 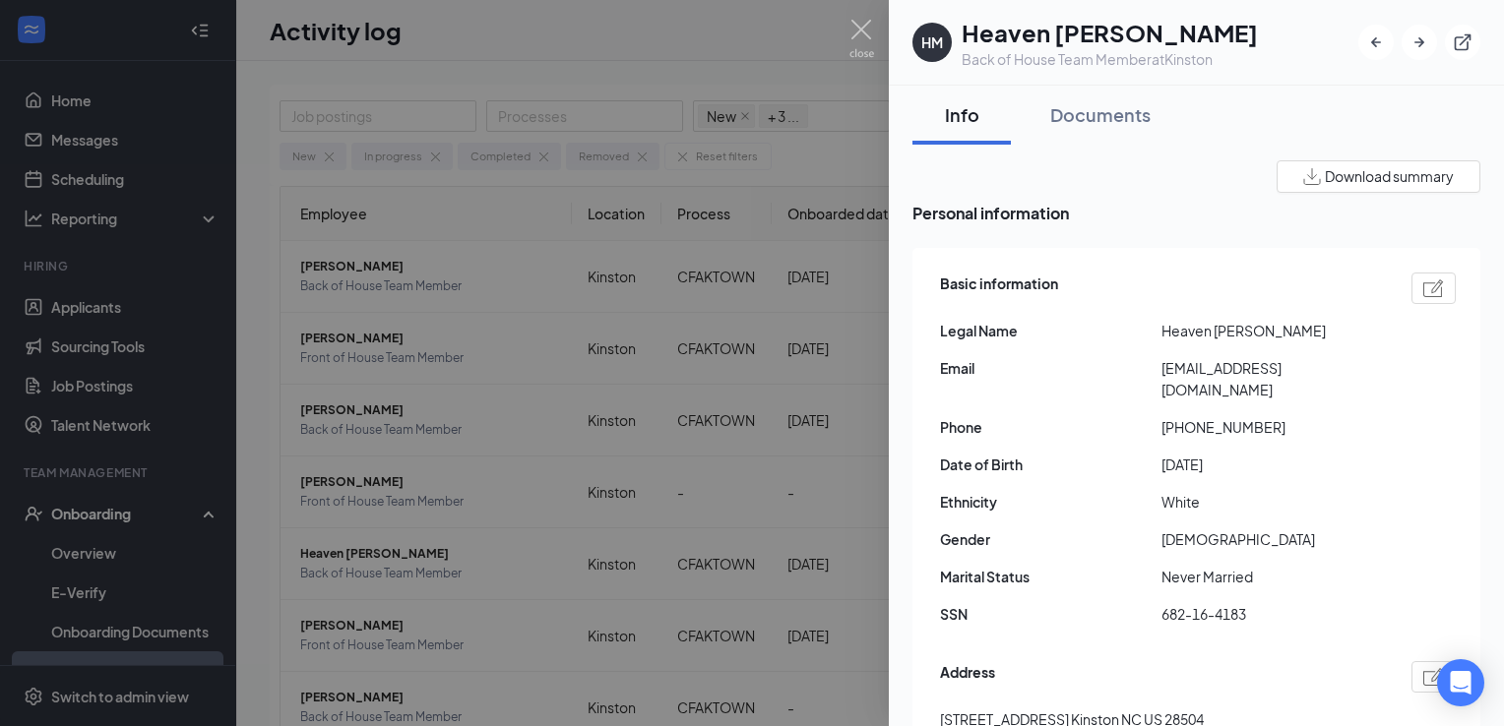 I want to click on span: 682-16-4183, so click(x=1272, y=614).